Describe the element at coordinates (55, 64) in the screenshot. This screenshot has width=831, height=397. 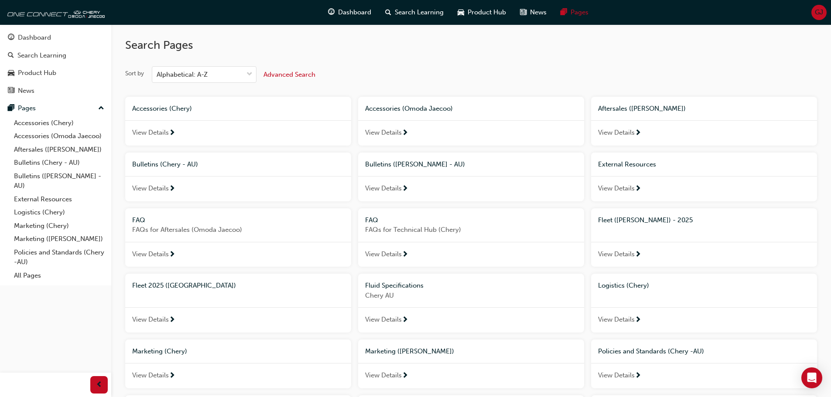
I see `button: DashboardSearch LearningProduct HubNews` at that location.